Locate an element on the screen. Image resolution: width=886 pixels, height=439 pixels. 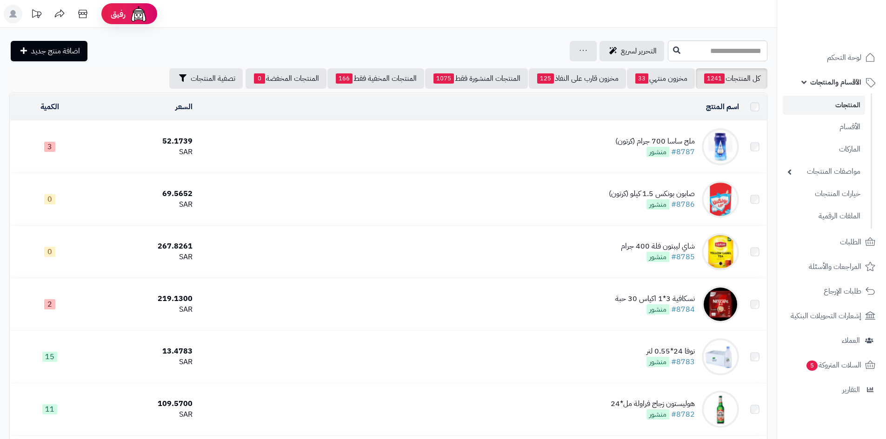
a: طلبات الإرجاع is located at coordinates (831, 292).